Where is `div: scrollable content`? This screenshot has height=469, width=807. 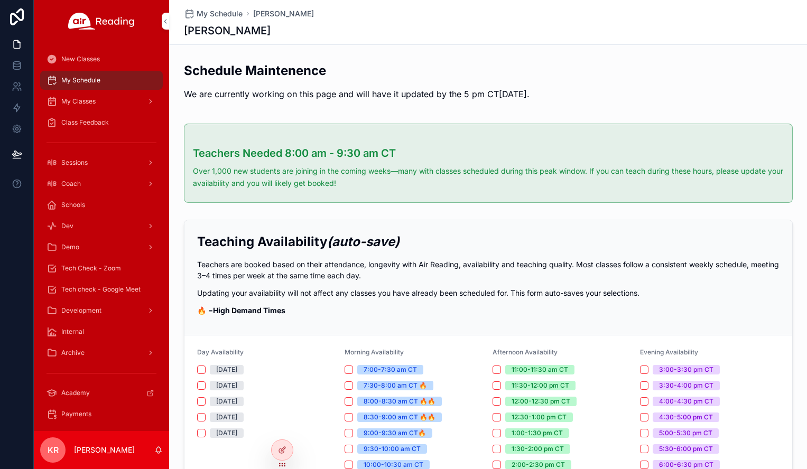
div: scrollable content is located at coordinates (102, 237).